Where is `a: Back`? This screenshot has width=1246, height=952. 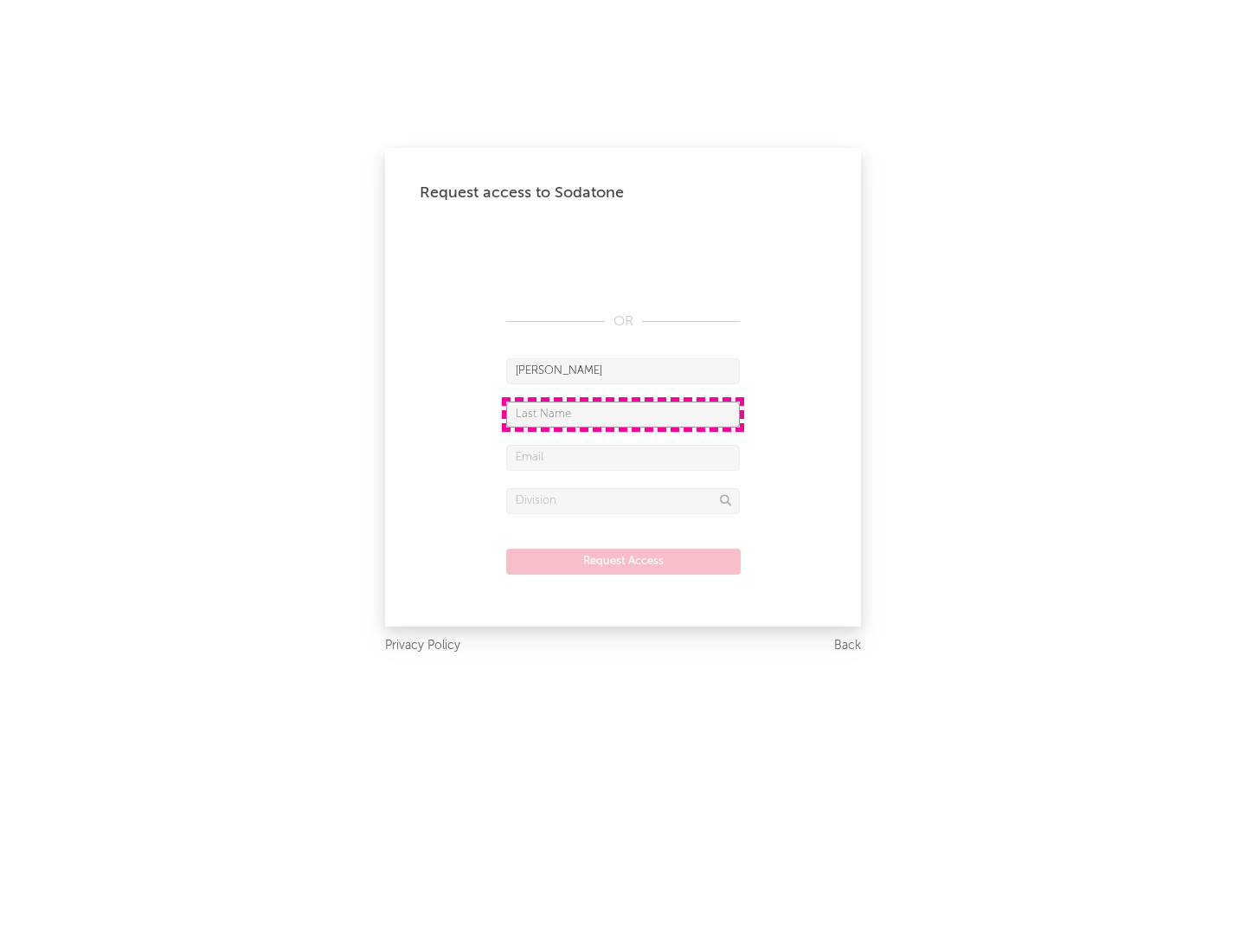
a: Back is located at coordinates (847, 645).